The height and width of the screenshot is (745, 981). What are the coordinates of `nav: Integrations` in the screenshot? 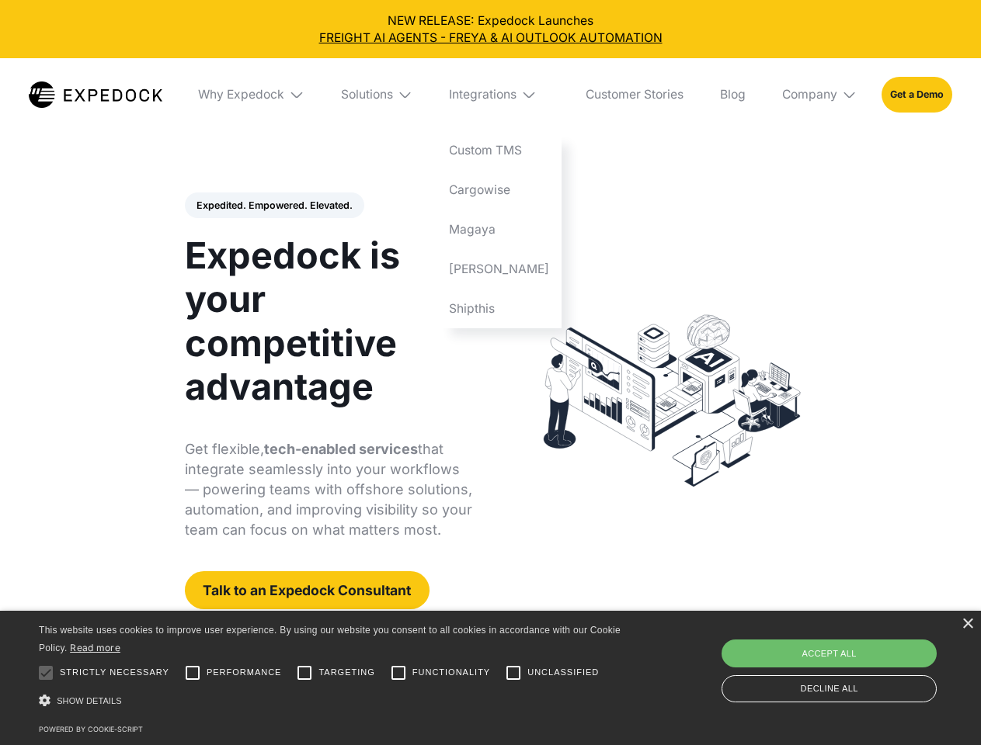 It's located at (499, 230).